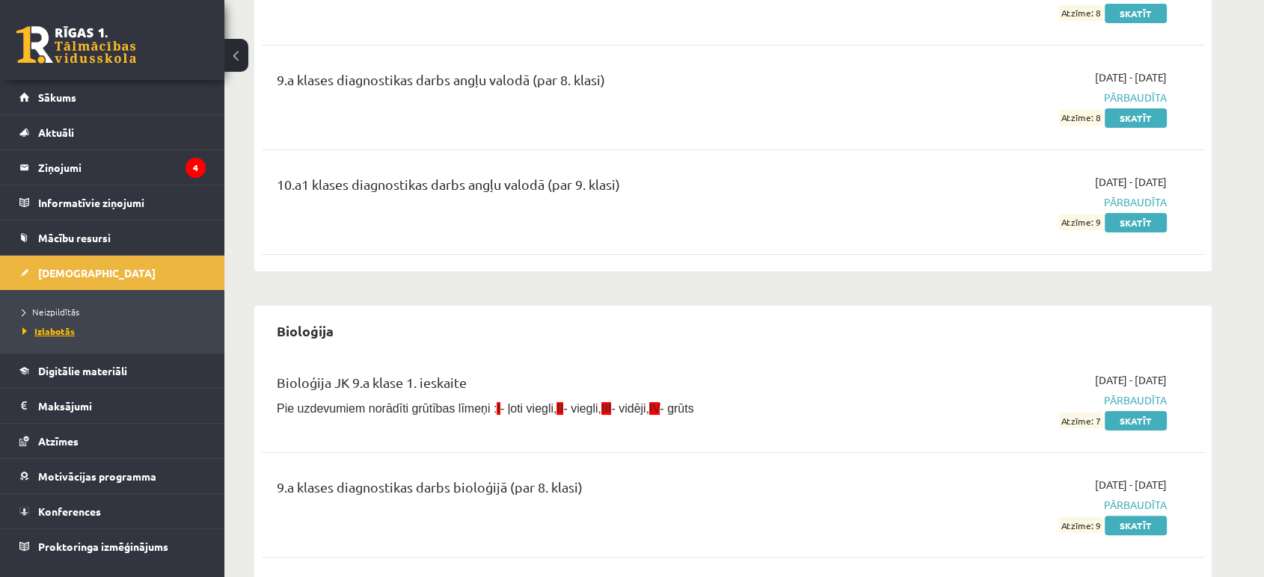 This screenshot has width=1264, height=577. What do you see at coordinates (122, 203) in the screenshot?
I see `legend: Informatīvie ziņojumi` at bounding box center [122, 203].